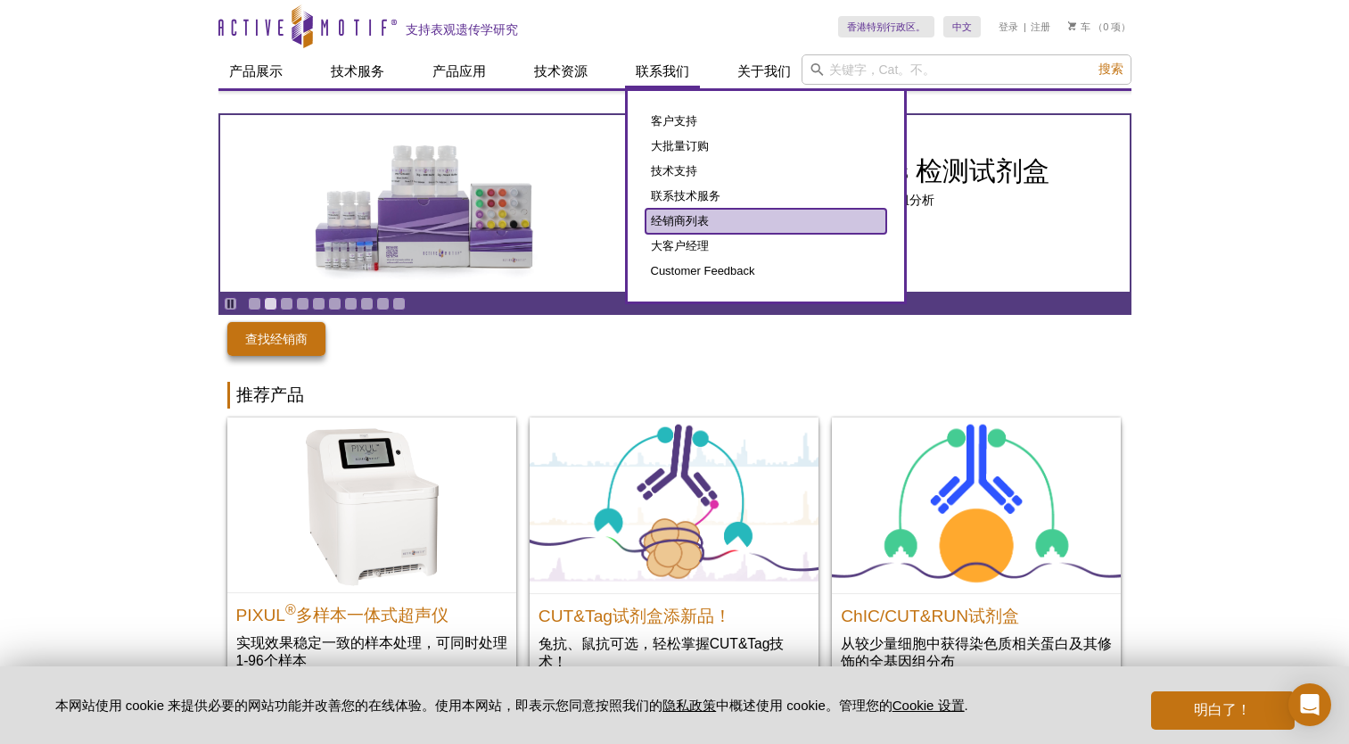 The image size is (1349, 744). What do you see at coordinates (1223, 710) in the screenshot?
I see `button: 明白了！` at bounding box center [1223, 710].